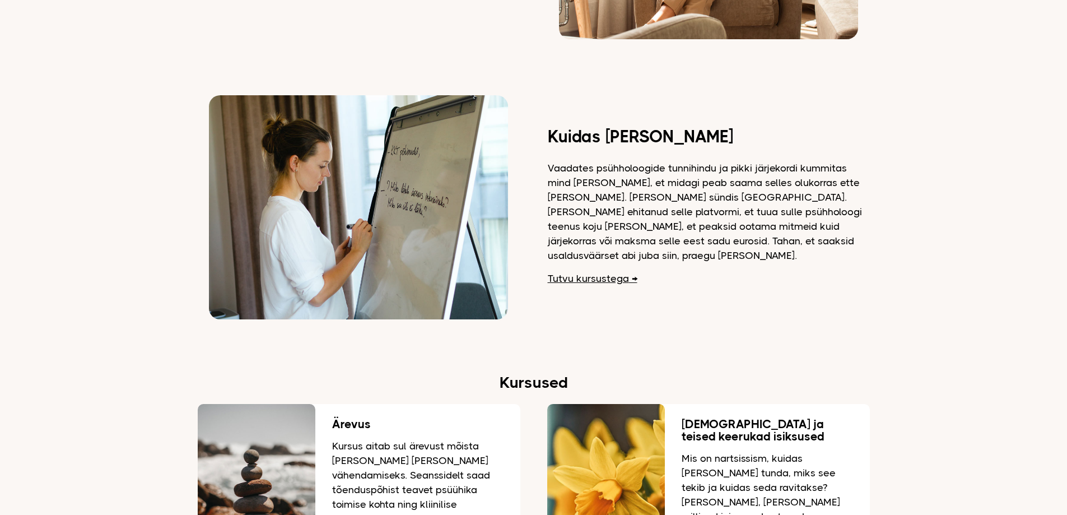 The height and width of the screenshot is (515, 1067). What do you see at coordinates (593, 278) in the screenshot?
I see `a: Tutvu kursustega` at bounding box center [593, 278].